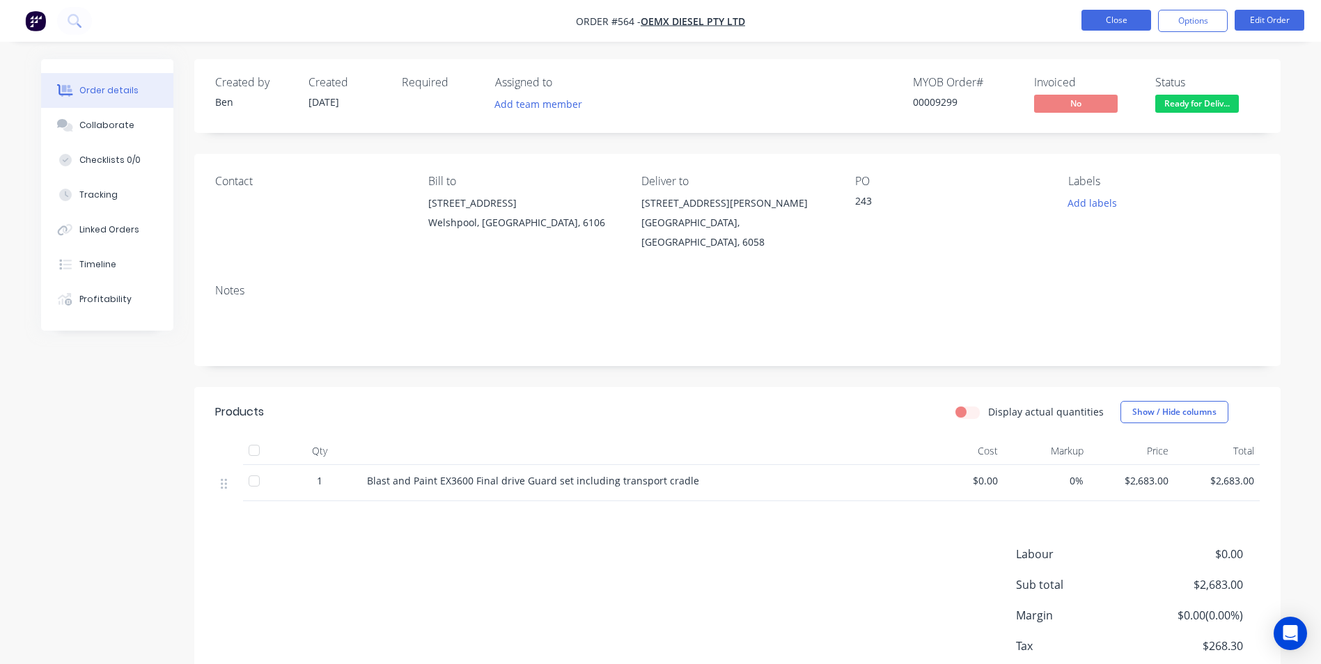  What do you see at coordinates (109, 230) in the screenshot?
I see `div: Linked Orders` at bounding box center [109, 230].